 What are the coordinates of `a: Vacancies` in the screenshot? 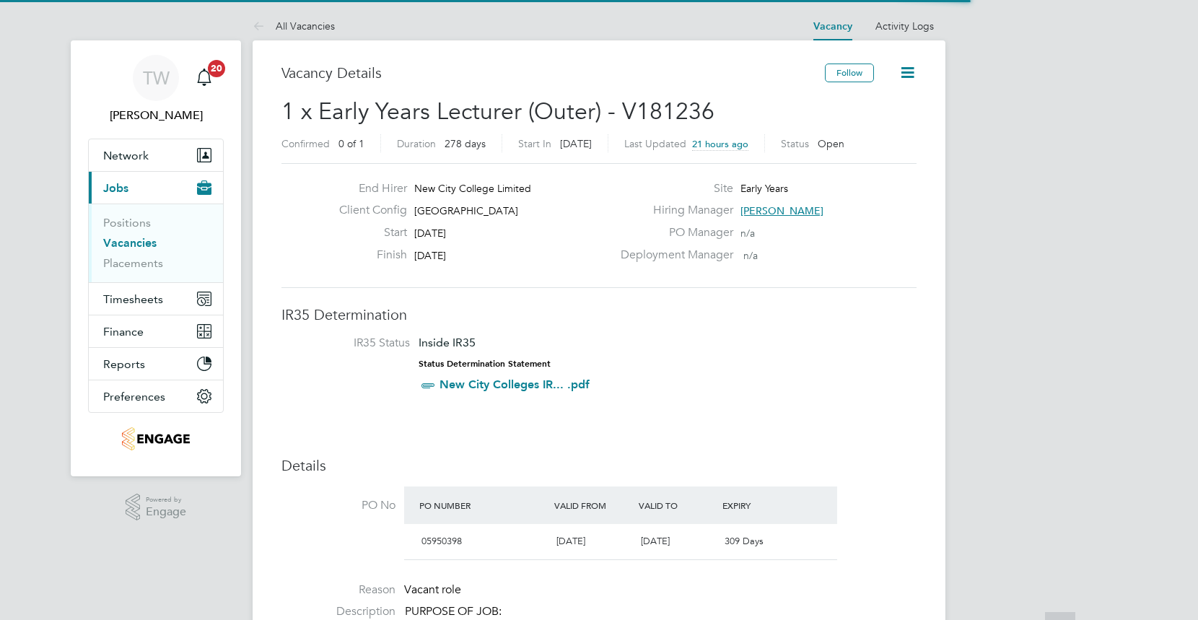 It's located at (130, 243).